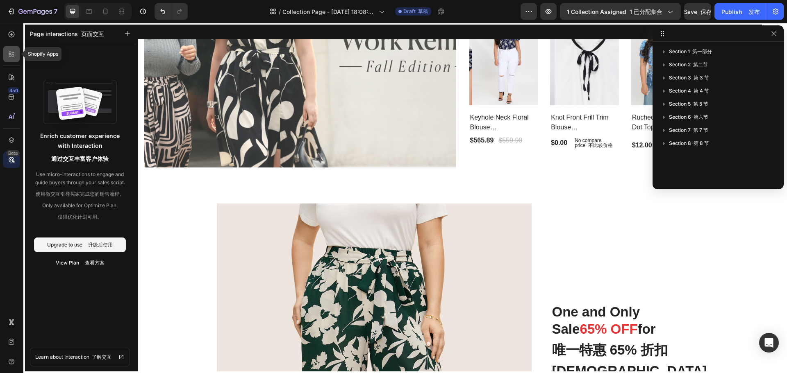  I want to click on button: Save 保存, so click(698, 11).